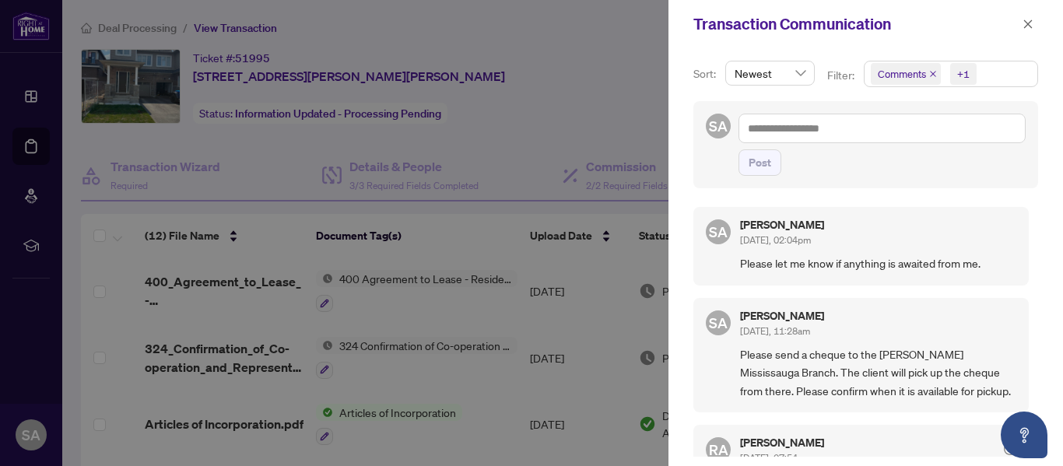  Describe the element at coordinates (842, 76) in the screenshot. I see `p: Filter:` at that location.